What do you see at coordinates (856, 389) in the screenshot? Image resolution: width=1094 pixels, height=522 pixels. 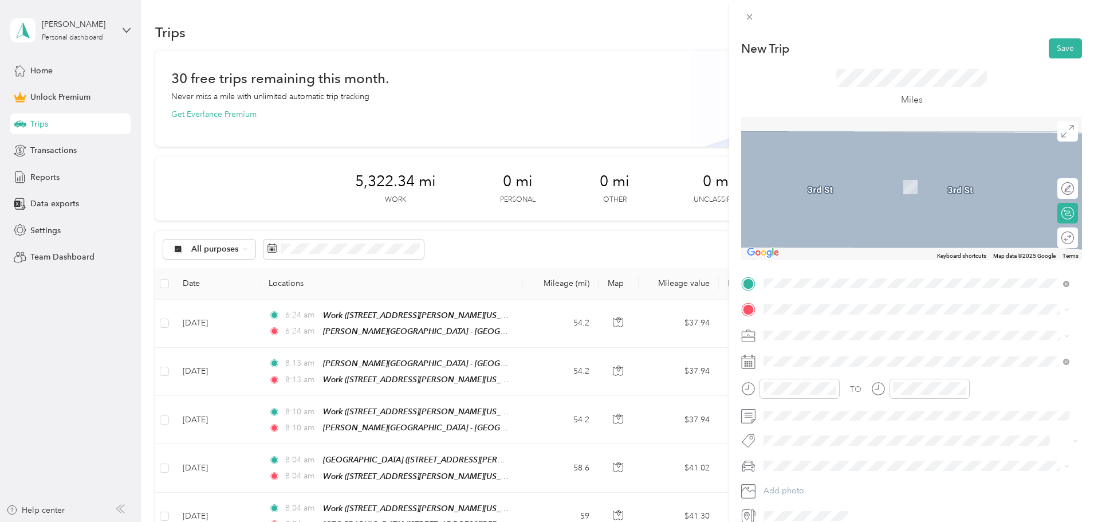 I see `div: TO` at bounding box center [856, 389].